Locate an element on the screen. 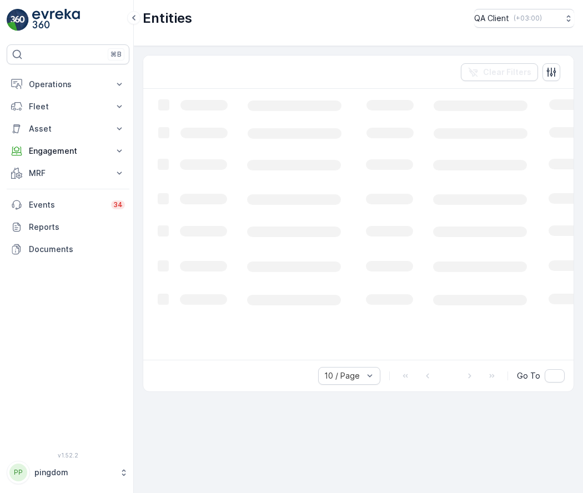 This screenshot has height=493, width=583. p: Engagement is located at coordinates (68, 151).